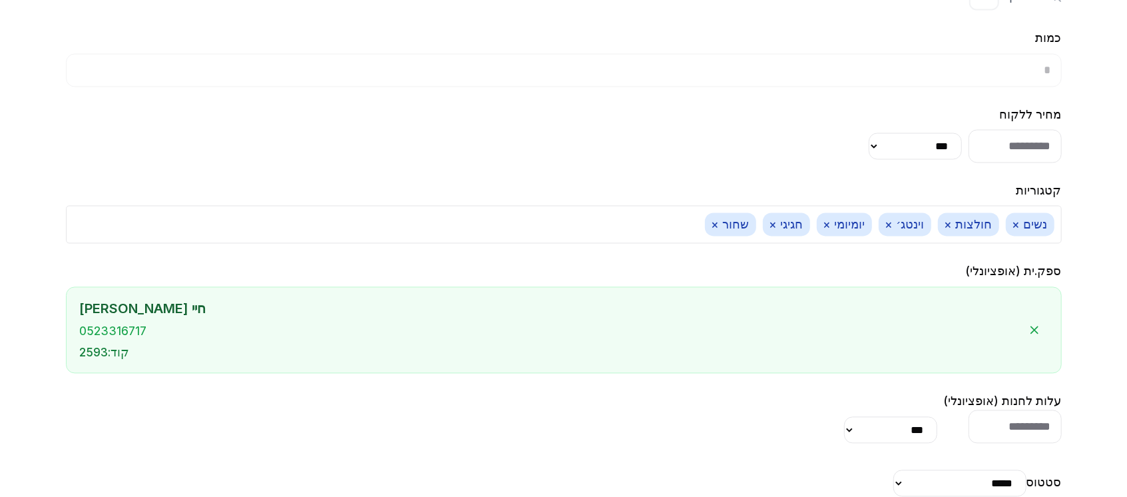 The width and height of the screenshot is (1127, 497). What do you see at coordinates (730, 224) in the screenshot?
I see `span: שחור` at bounding box center [730, 224].